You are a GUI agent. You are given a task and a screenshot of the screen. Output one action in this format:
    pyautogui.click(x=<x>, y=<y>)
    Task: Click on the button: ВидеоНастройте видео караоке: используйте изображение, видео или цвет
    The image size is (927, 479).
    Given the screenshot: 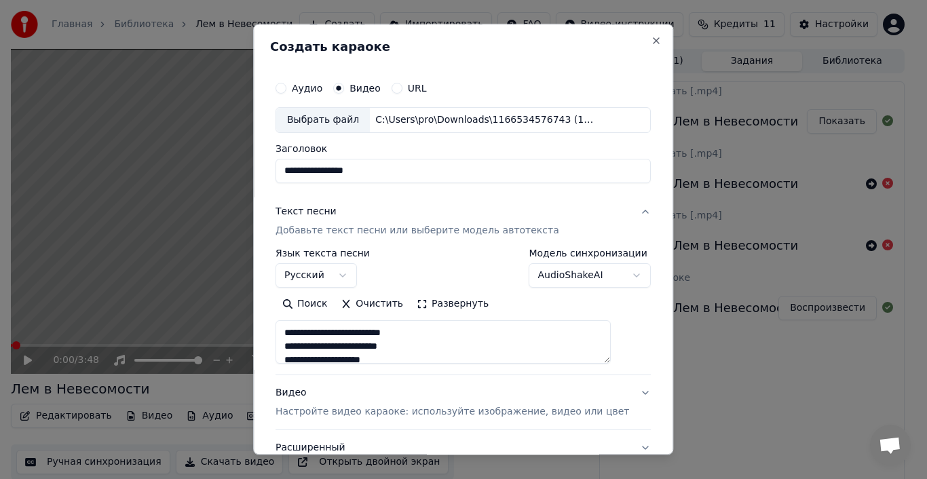 What is the action you would take?
    pyautogui.click(x=463, y=403)
    